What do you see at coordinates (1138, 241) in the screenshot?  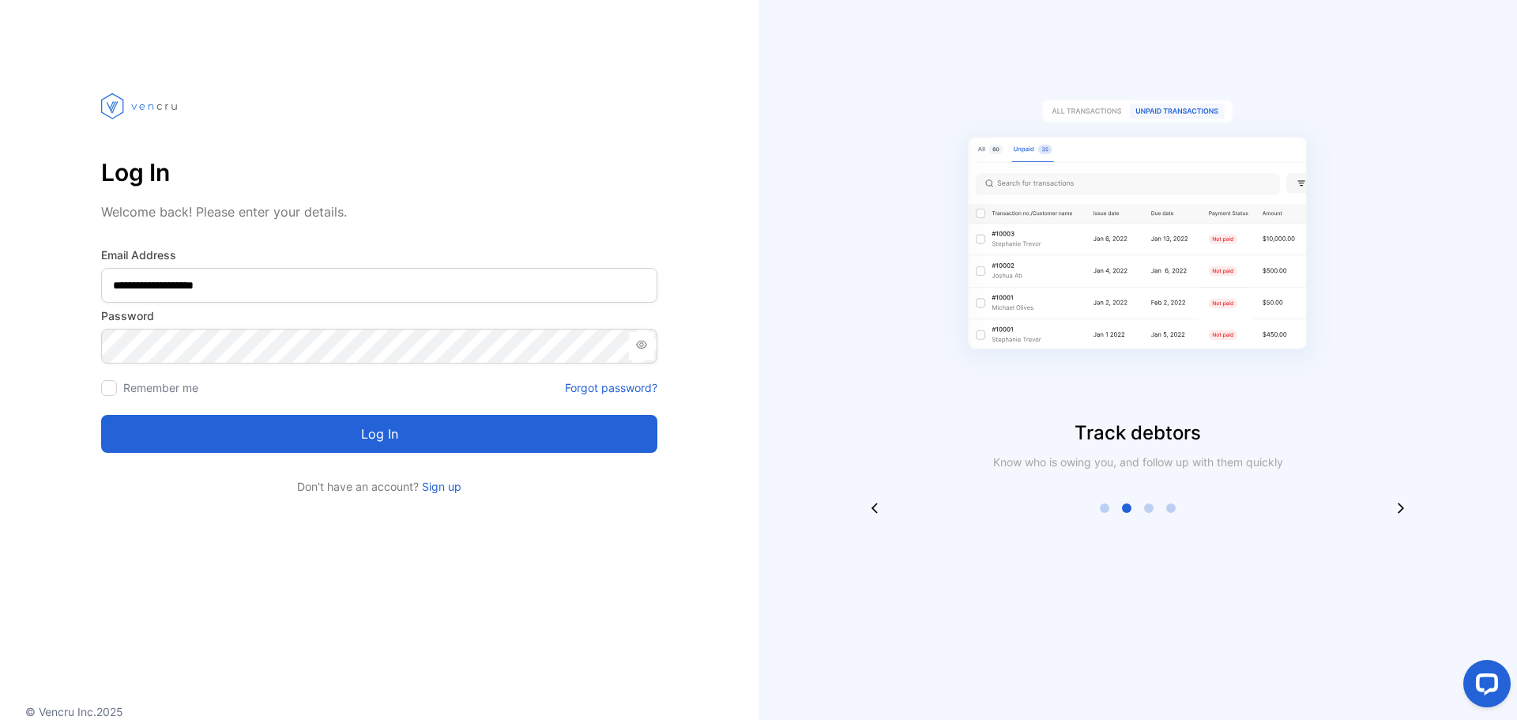 I see `img: slider image` at bounding box center [1138, 241].